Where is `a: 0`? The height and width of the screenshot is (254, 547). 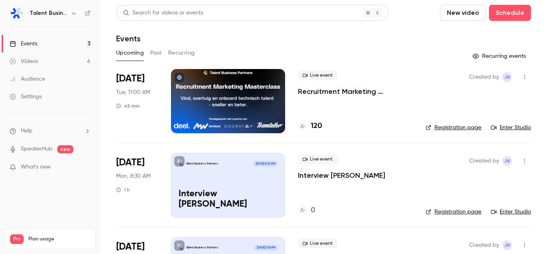
a: 0 is located at coordinates (307, 210).